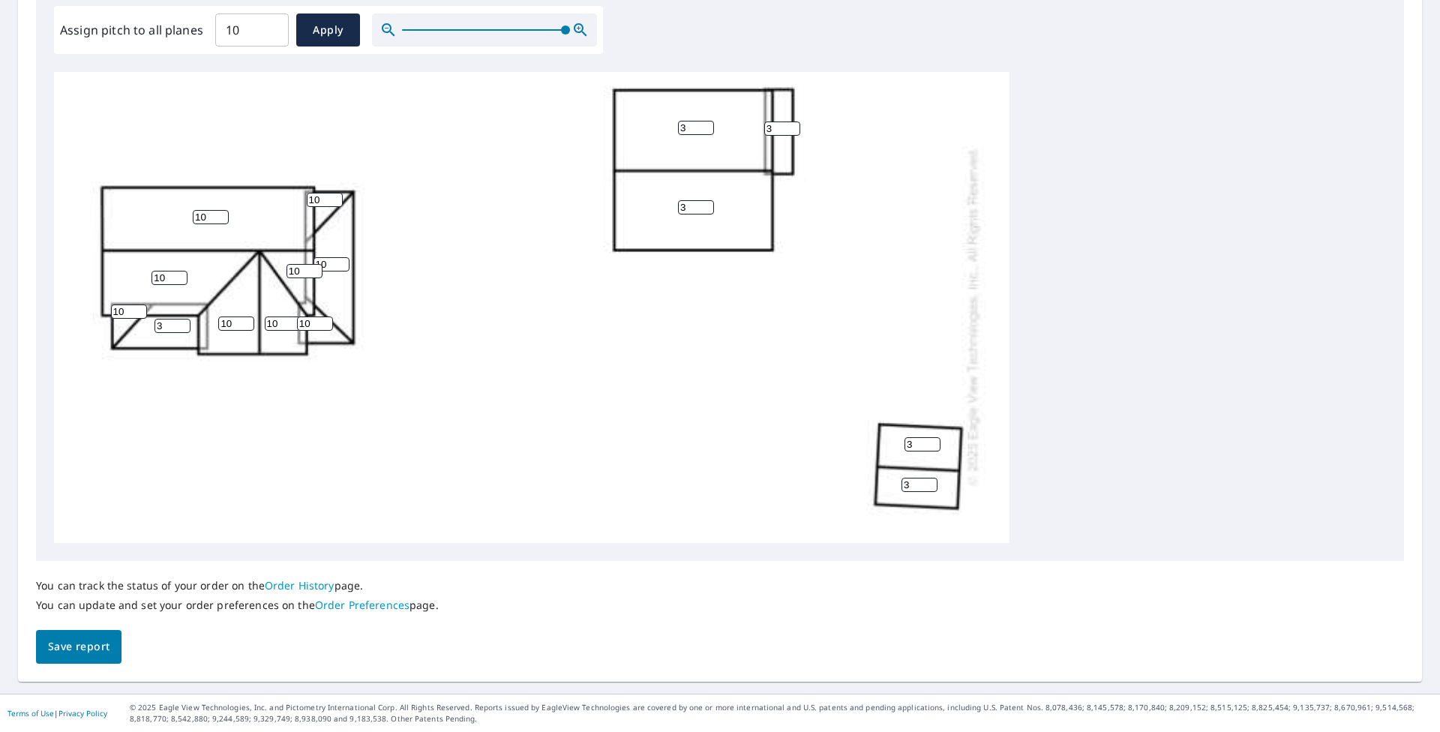 The image size is (1440, 732). Describe the element at coordinates (79, 647) in the screenshot. I see `span: Save report` at that location.